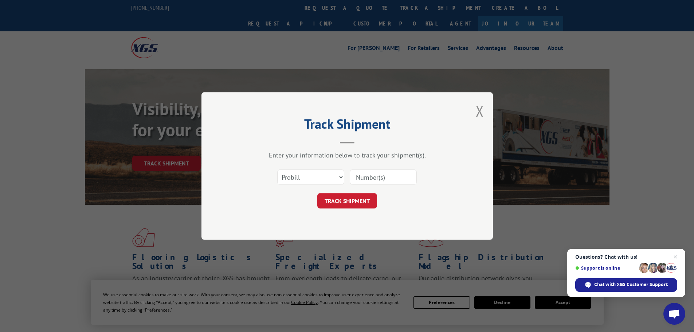 The width and height of the screenshot is (694, 332). Describe the element at coordinates (383, 177) in the screenshot. I see `input: Number(s)` at that location.